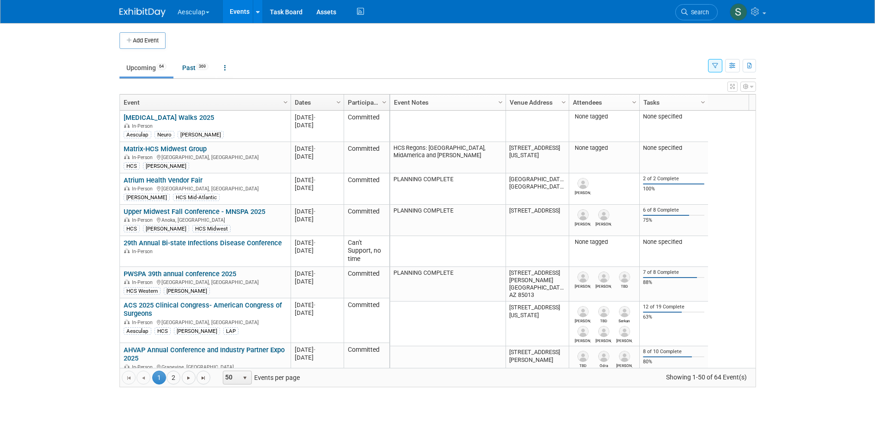 The height and width of the screenshot is (426, 875). Describe the element at coordinates (245, 378) in the screenshot. I see `span: select` at that location.